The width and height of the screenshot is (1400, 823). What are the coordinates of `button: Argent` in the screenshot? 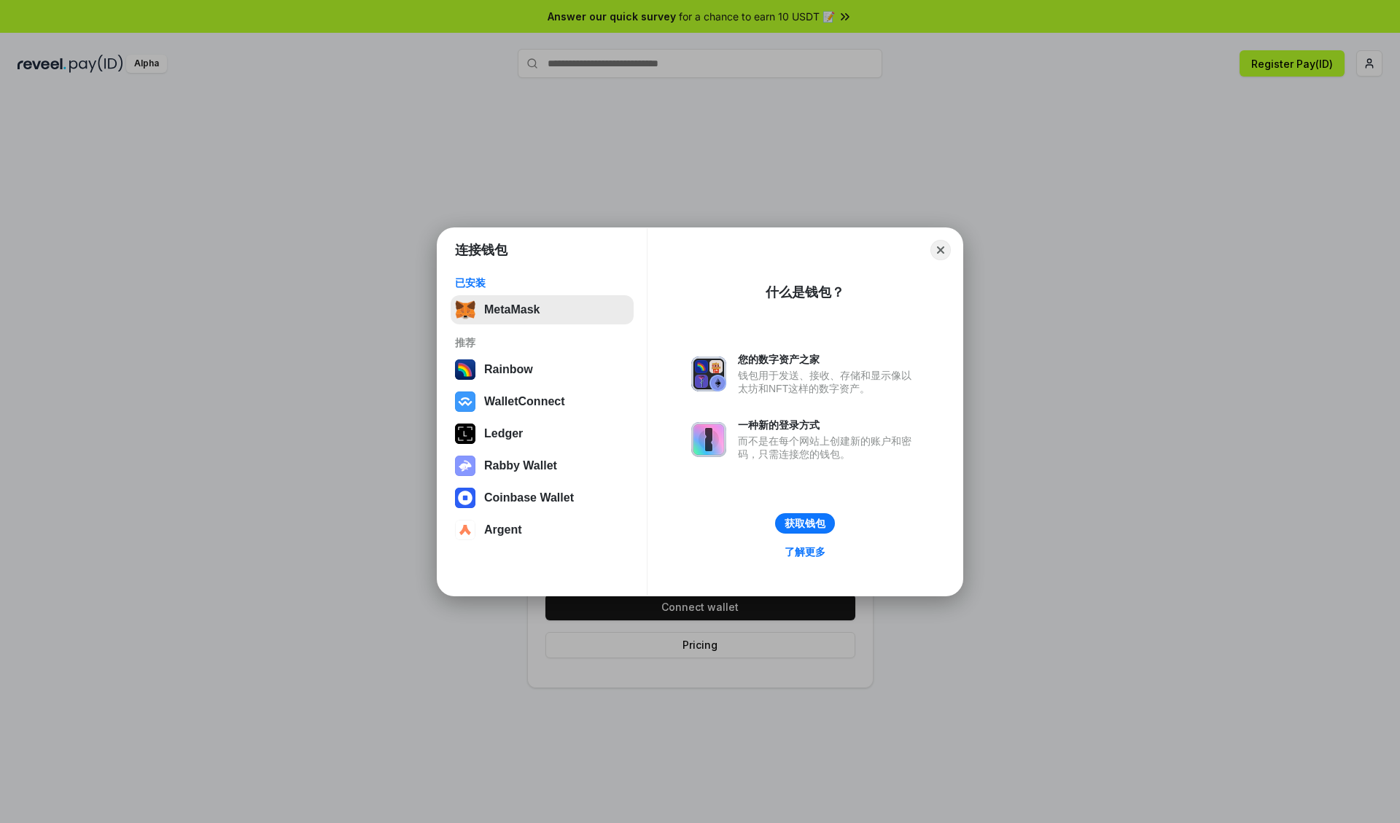 It's located at (542, 530).